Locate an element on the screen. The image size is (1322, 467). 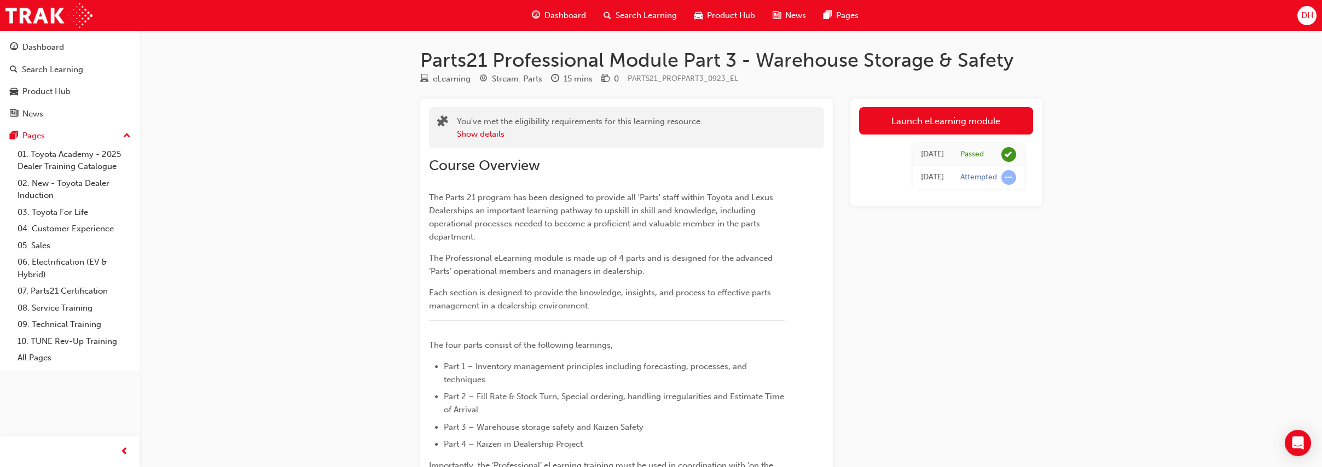
a: news-iconNews is located at coordinates (789, 15).